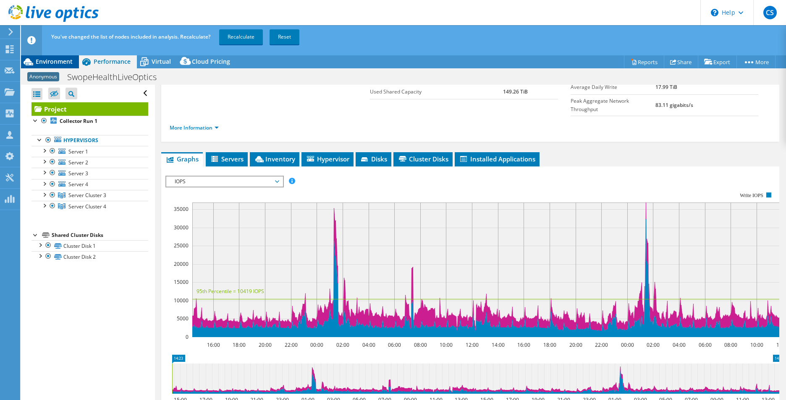 The image size is (786, 400). What do you see at coordinates (275, 159) in the screenshot?
I see `span: Inventory` at bounding box center [275, 159].